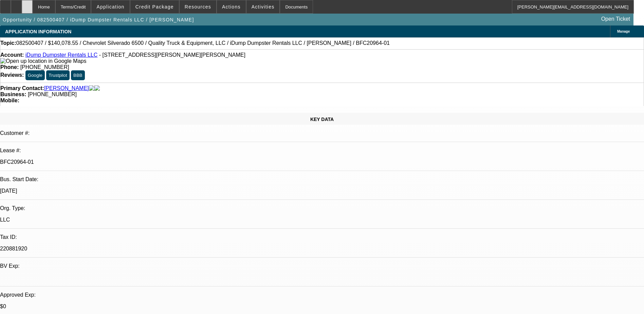 The width and height of the screenshot is (644, 314). I want to click on button: Resources, so click(198, 7).